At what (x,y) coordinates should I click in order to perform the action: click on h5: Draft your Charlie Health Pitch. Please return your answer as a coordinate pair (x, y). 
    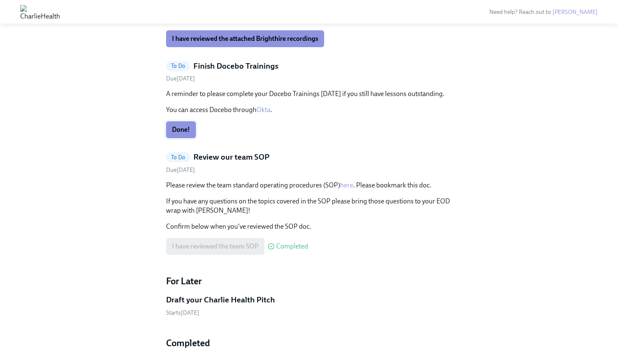
    Looking at the image, I should click on (220, 299).